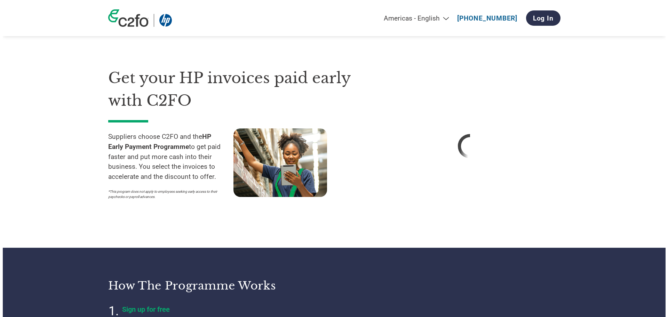 The image size is (668, 317). I want to click on h4: Sign up for free, so click(206, 309).